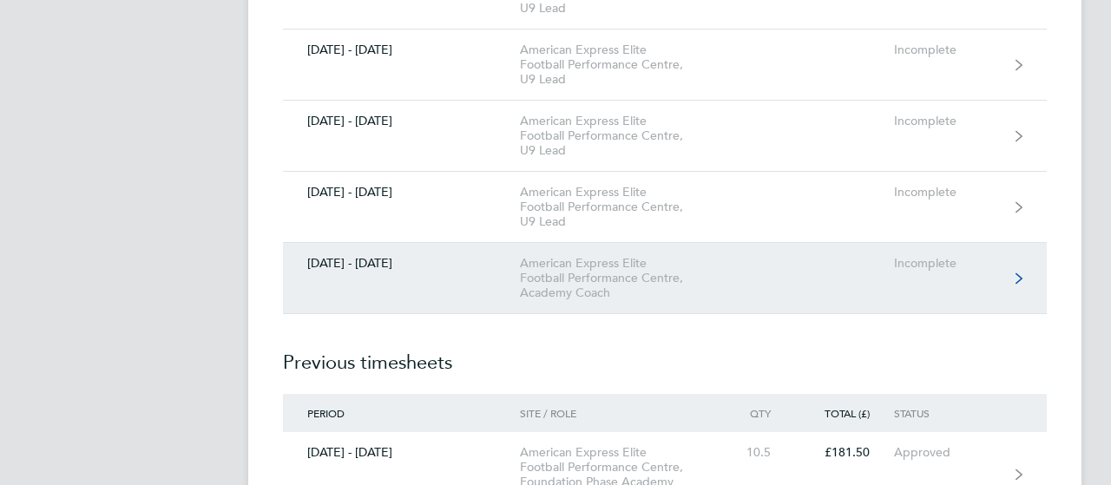 The width and height of the screenshot is (1111, 485). What do you see at coordinates (845, 413) in the screenshot?
I see `div: Total (£)` at bounding box center [845, 413].